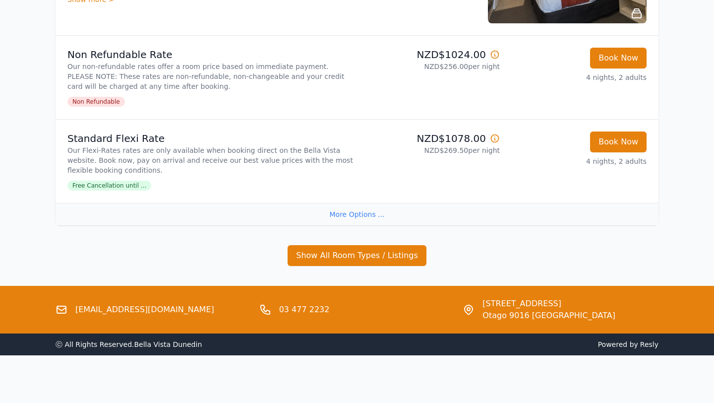  What do you see at coordinates (210, 160) in the screenshot?
I see `p: Our Flexi-Rates rates are only available when booking direct on the Bella Vista website. Book now...` at bounding box center [210, 160].